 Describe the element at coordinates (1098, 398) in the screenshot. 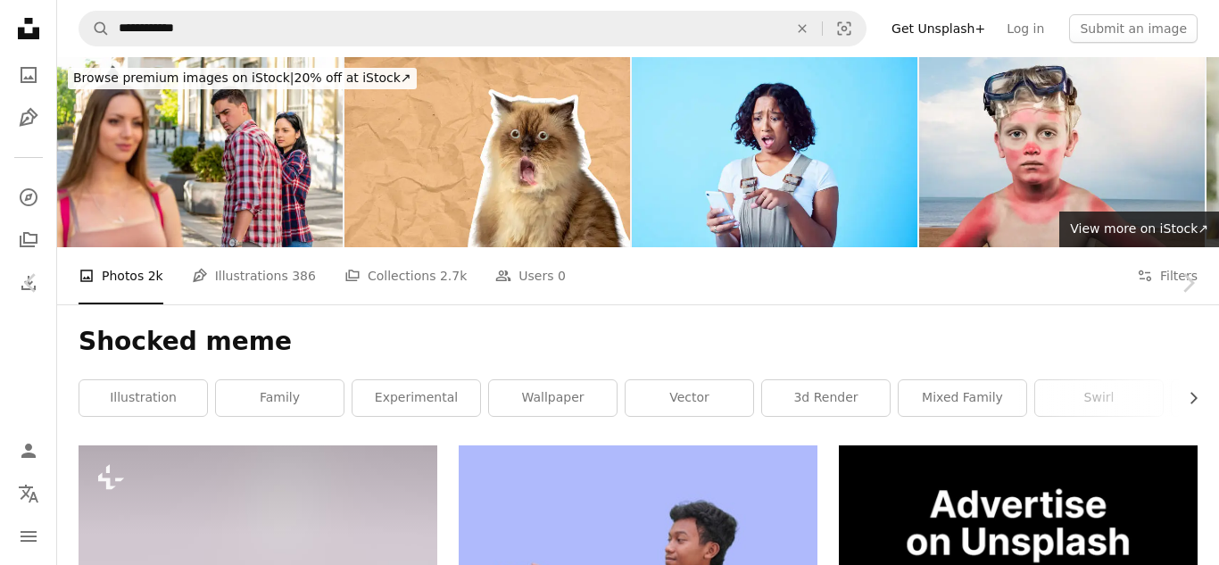

I see `a: swirl` at that location.